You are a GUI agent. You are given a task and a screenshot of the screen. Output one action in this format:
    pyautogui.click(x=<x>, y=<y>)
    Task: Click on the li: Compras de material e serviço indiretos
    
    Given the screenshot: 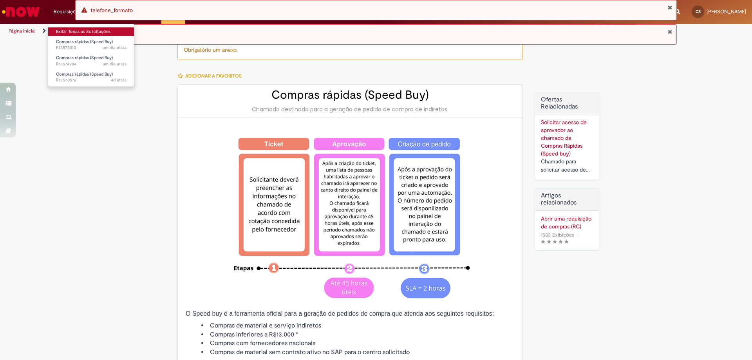 What is the action you would take?
    pyautogui.click(x=358, y=325)
    